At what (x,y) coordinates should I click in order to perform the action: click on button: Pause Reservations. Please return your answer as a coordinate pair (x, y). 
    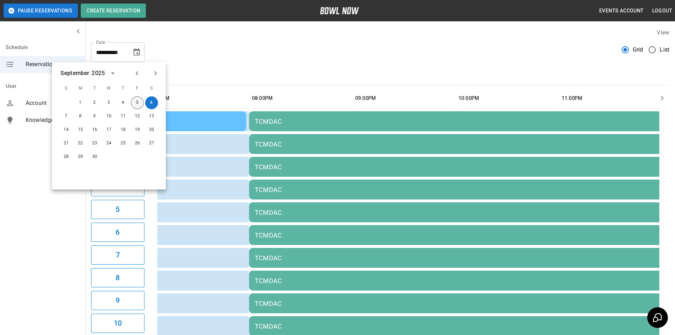
    Looking at the image, I should click on (41, 11).